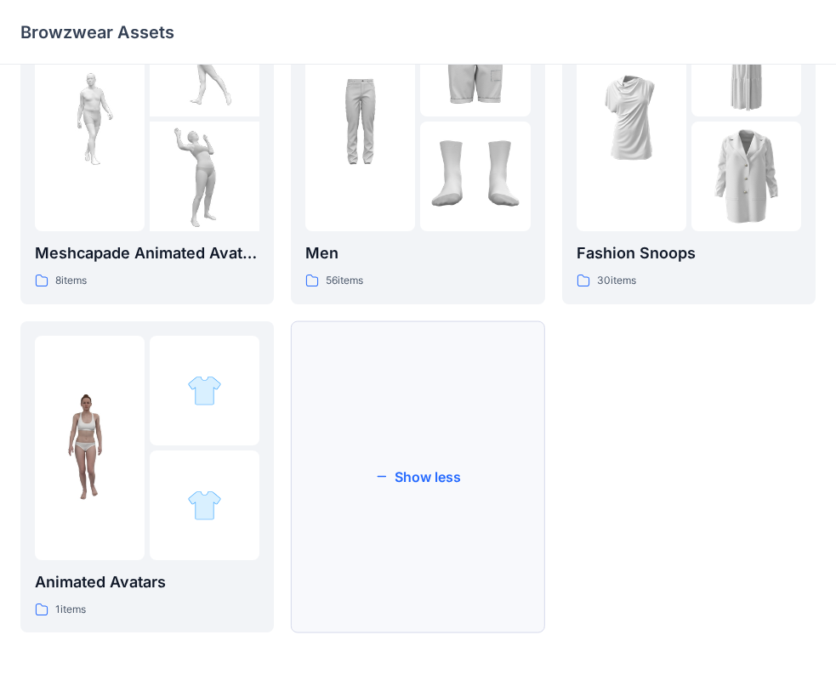 The height and width of the screenshot is (680, 836). What do you see at coordinates (147, 477) in the screenshot?
I see `a: folder 1folder 2folder 3Animated Avatars1items` at bounding box center [147, 477].